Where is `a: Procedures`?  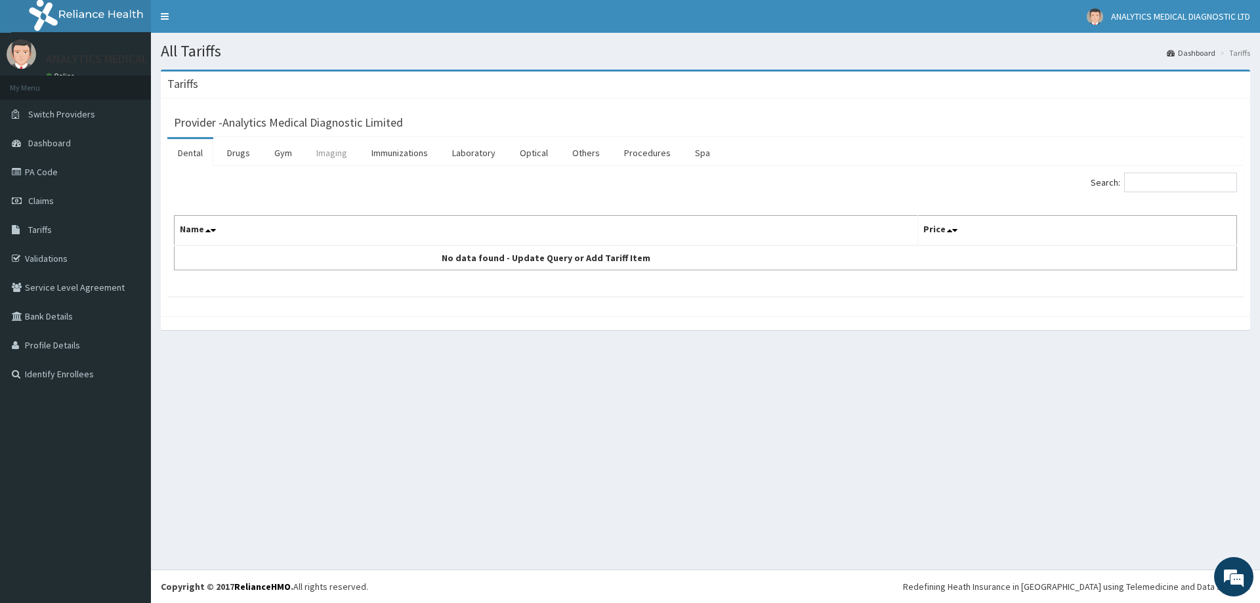
a: Procedures is located at coordinates (647, 153).